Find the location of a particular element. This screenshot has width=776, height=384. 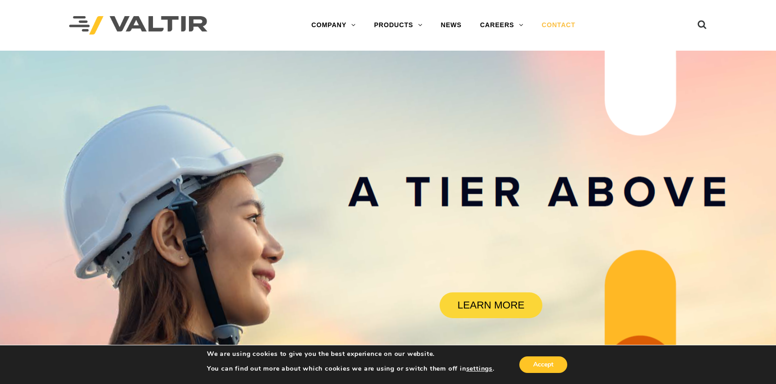

a: CAREERS is located at coordinates (502, 25).